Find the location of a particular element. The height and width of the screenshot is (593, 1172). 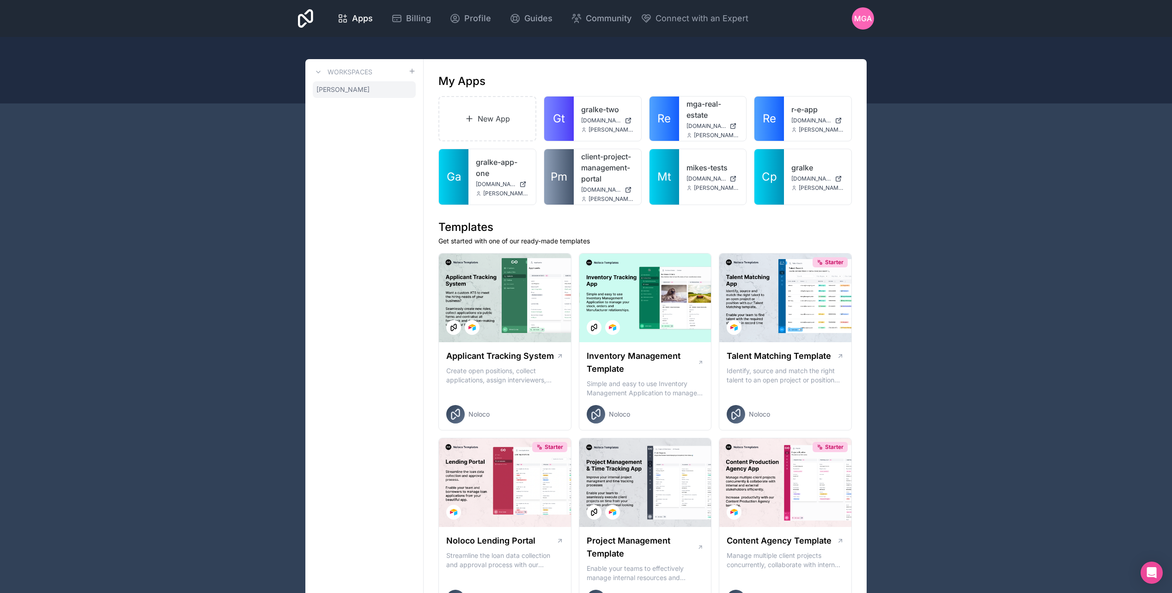

p: Identify, source and match the right talent to an open project or position with our Talent Matchi... is located at coordinates (785, 376).